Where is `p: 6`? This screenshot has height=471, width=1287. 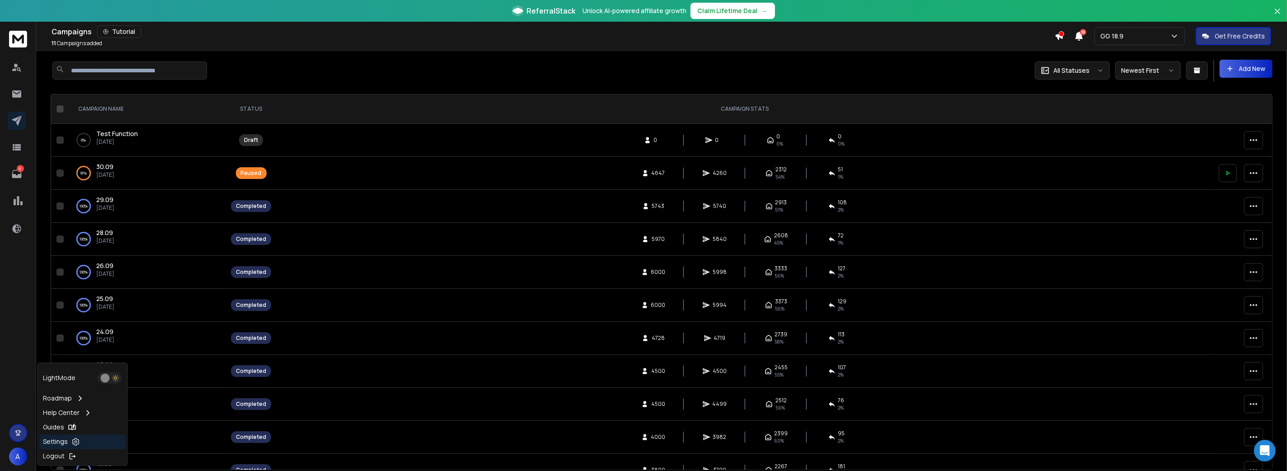
p: 6 is located at coordinates (20, 169).